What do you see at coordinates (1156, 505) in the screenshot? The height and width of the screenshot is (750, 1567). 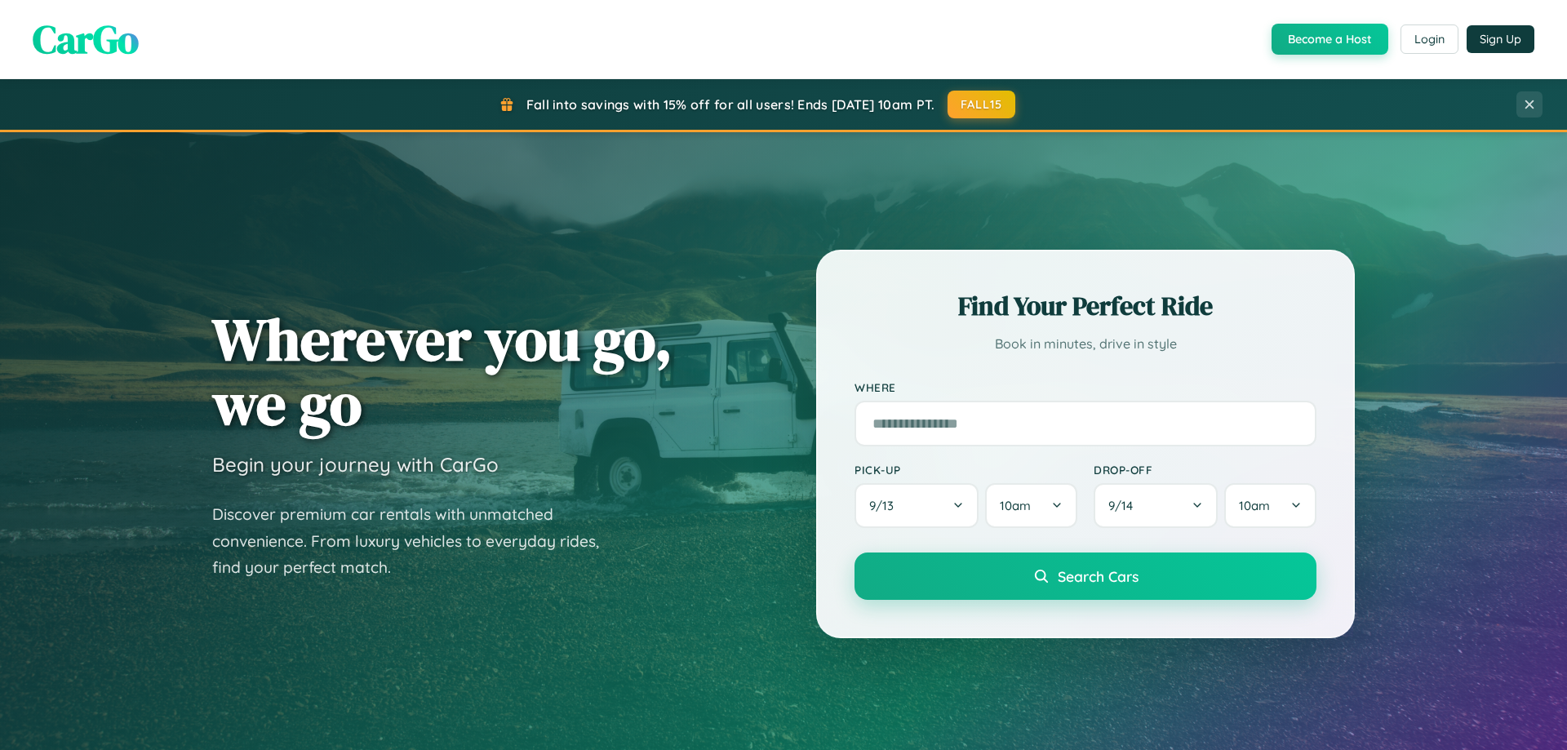 I see `button: 9/14` at bounding box center [1156, 505].